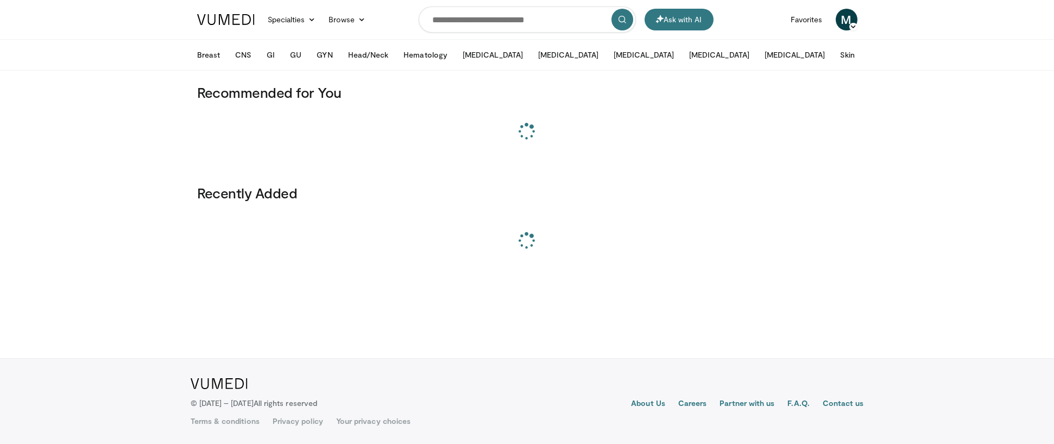  Describe the element at coordinates (373, 421) in the screenshot. I see `a: Your privacy choices` at that location.